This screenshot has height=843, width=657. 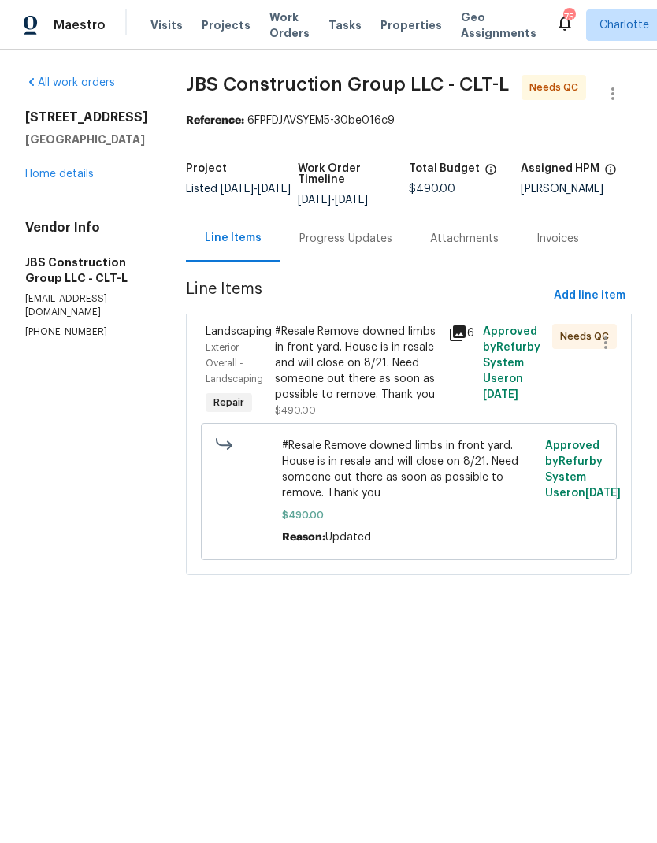 What do you see at coordinates (70, 83) in the screenshot?
I see `a: All work orders` at bounding box center [70, 83].